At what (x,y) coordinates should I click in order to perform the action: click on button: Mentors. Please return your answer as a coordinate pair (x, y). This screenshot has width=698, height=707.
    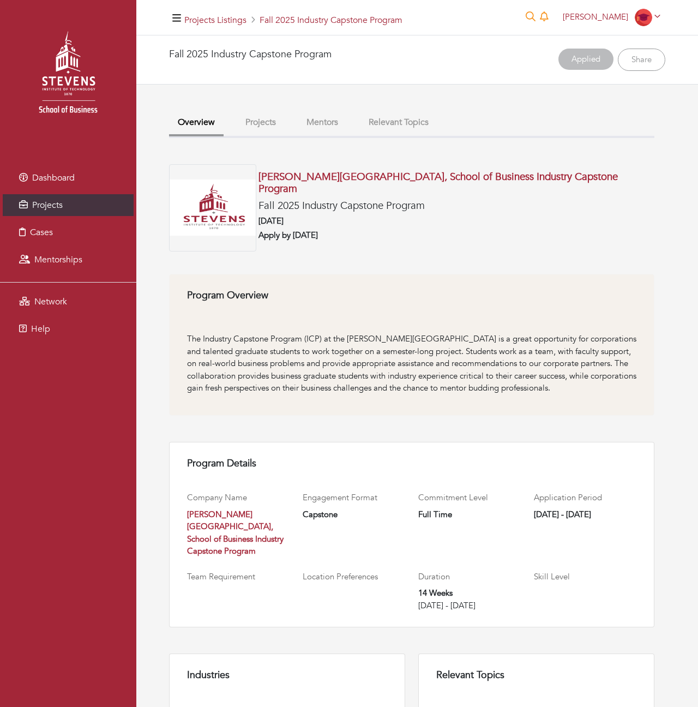
    Looking at the image, I should click on (322, 122).